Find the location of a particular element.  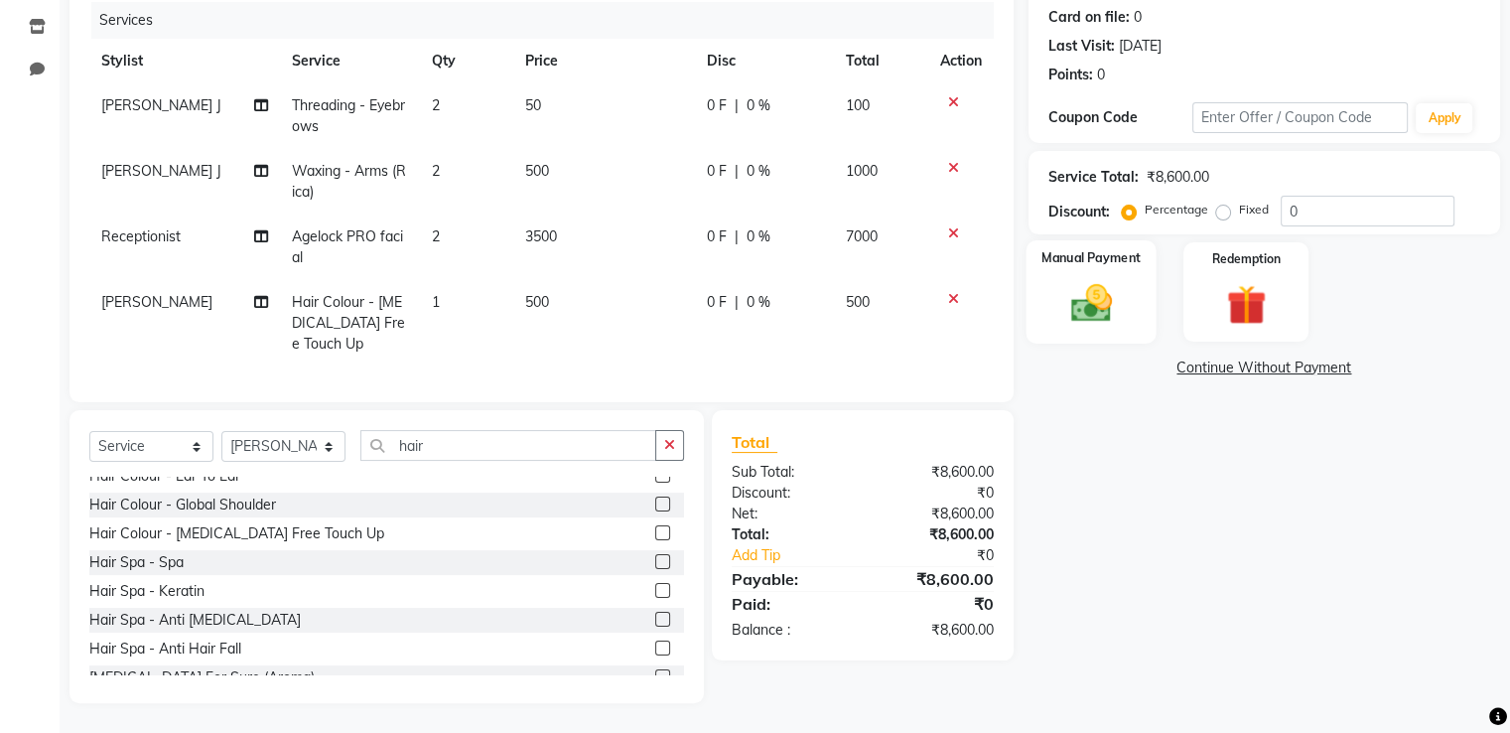

img: _gift.svg is located at coordinates (1246, 305).